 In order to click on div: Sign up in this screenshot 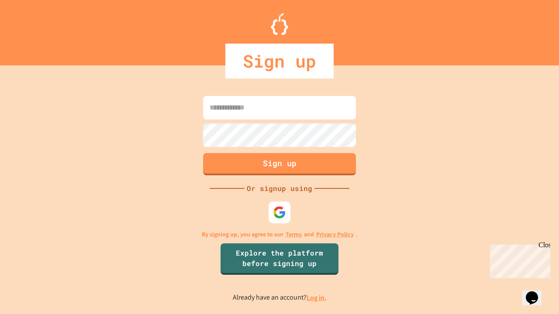, I will do `click(279, 61)`.